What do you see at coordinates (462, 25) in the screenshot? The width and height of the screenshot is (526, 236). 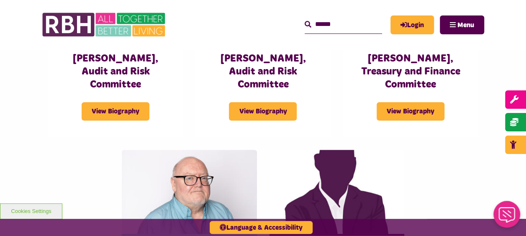 I see `button: Navigation` at bounding box center [462, 25].